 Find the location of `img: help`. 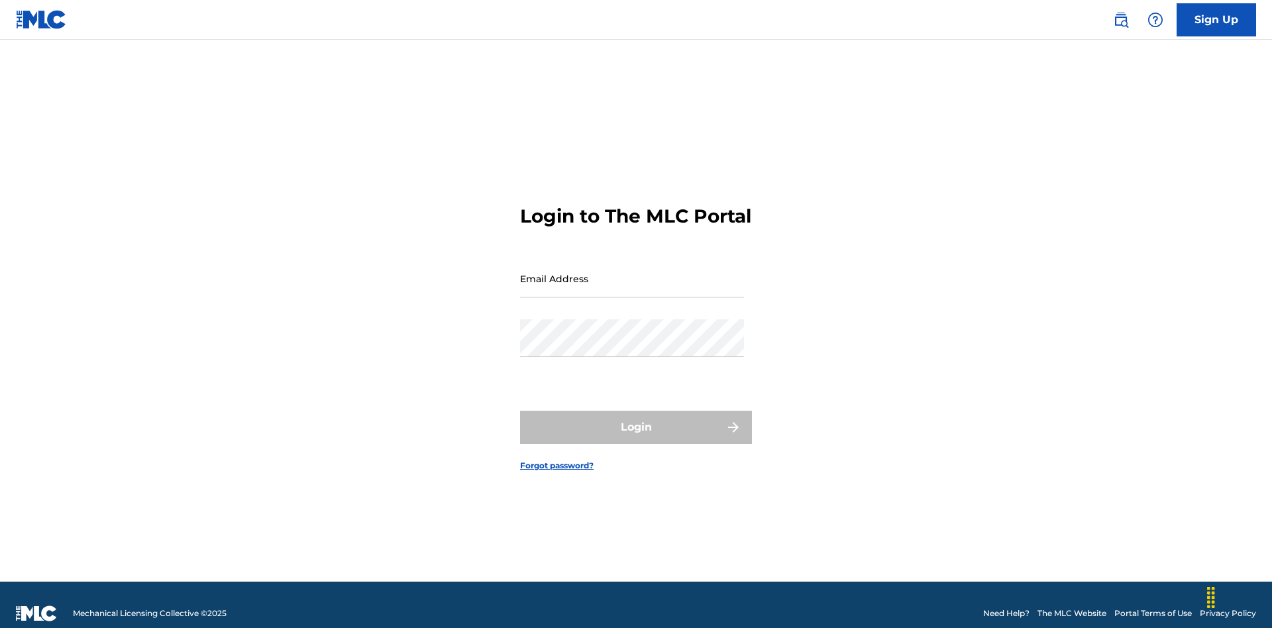

img: help is located at coordinates (1156, 20).